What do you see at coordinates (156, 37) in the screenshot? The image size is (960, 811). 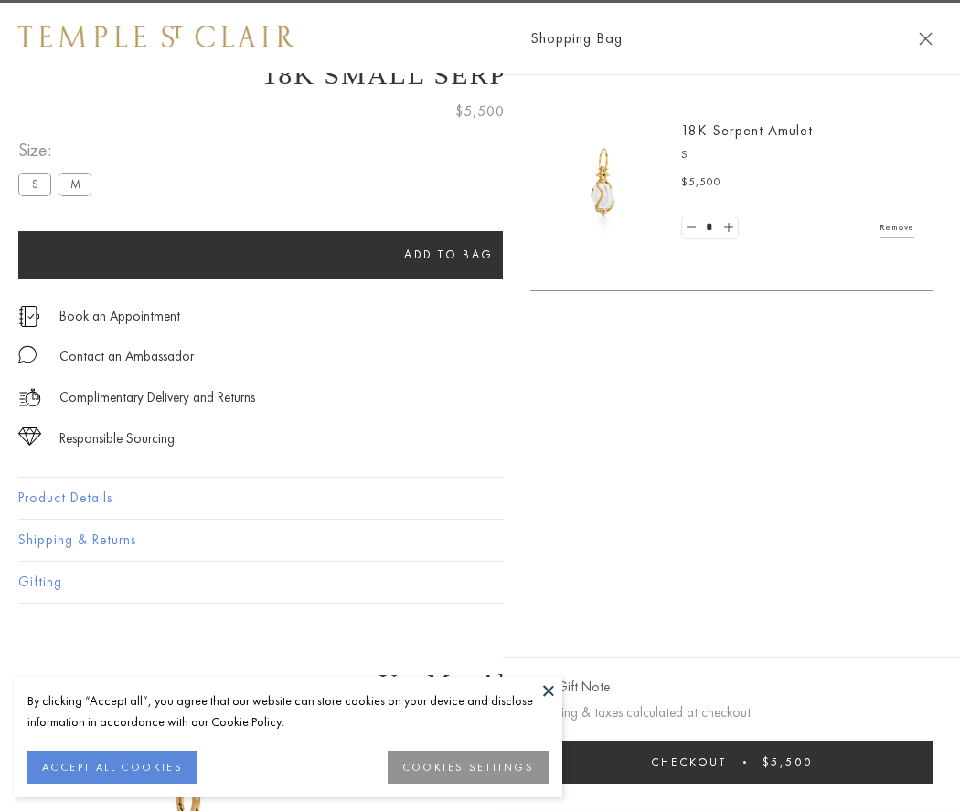 I see `img: Temple St. Clair` at bounding box center [156, 37].